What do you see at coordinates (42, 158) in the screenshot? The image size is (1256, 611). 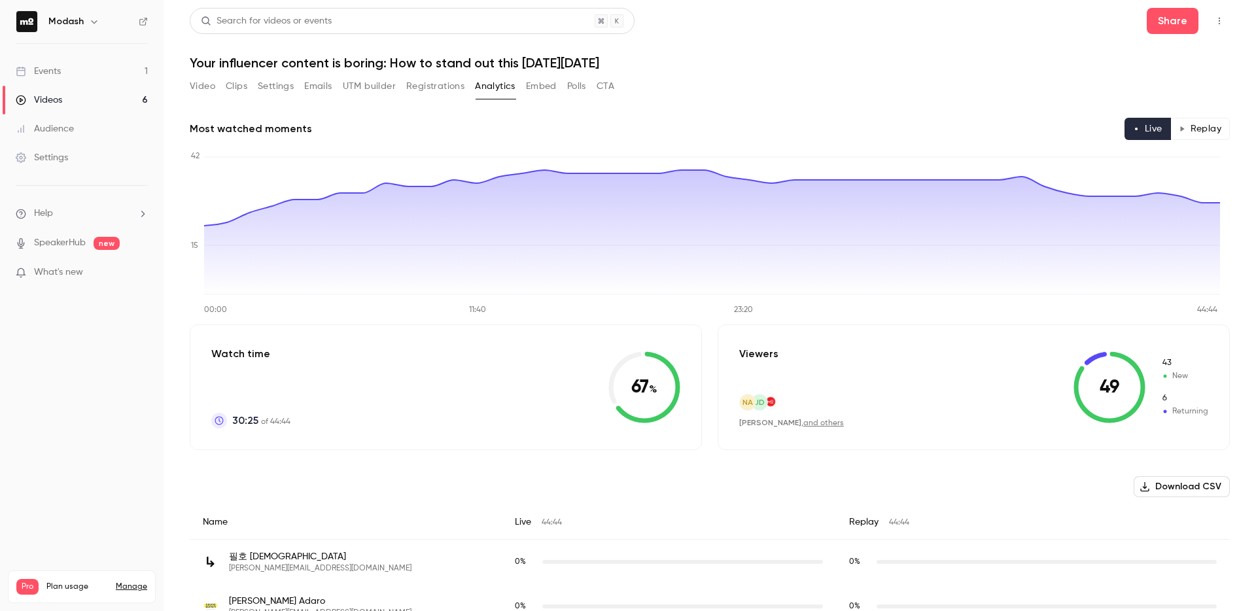 I see `div: Settings` at bounding box center [42, 158].